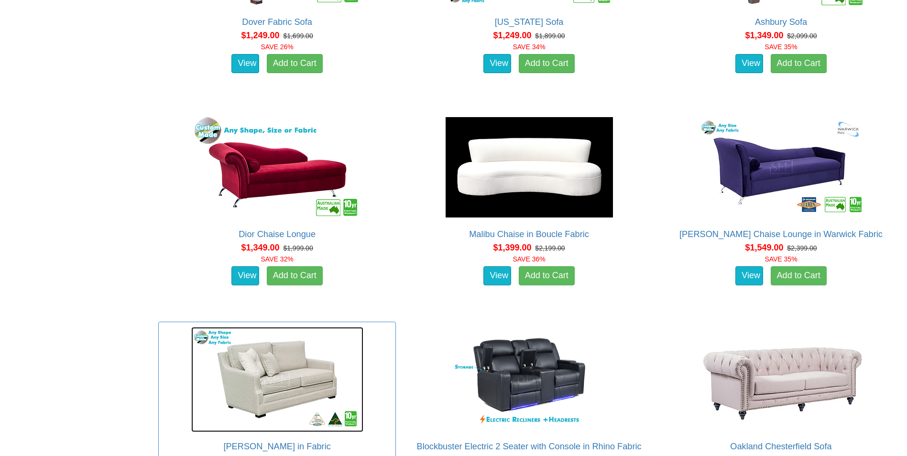 This screenshot has width=907, height=456. Describe the element at coordinates (529, 47) in the screenshot. I see `font: SAVE 34%` at that location.